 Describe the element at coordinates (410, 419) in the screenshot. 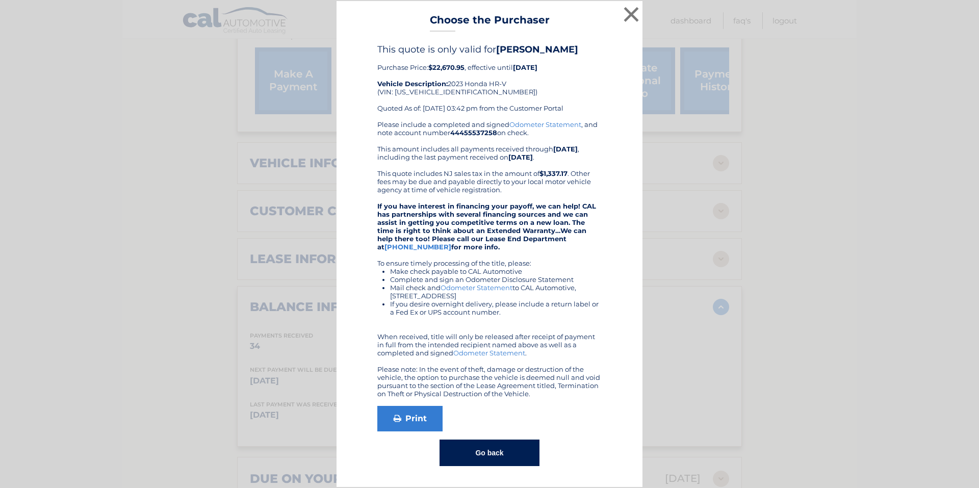

I see `a: Print` at that location.